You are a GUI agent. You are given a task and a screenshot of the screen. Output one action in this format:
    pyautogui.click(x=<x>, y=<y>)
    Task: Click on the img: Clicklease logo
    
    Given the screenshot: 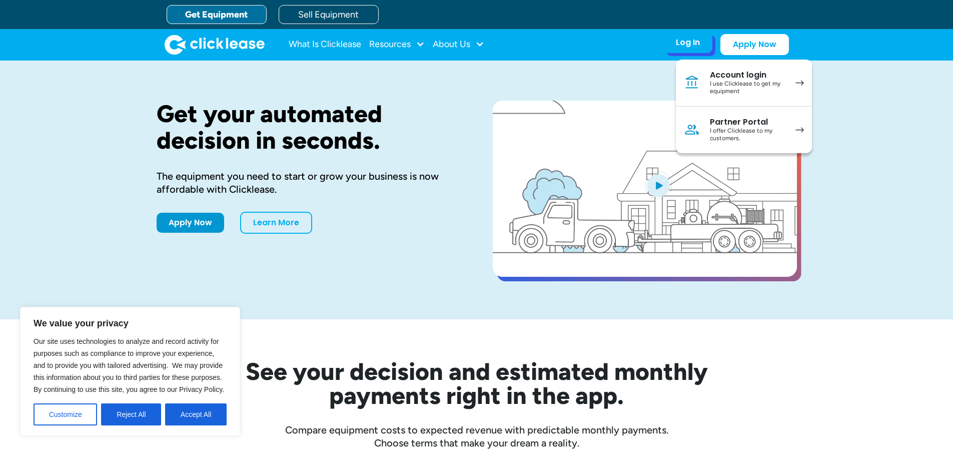 What is the action you would take?
    pyautogui.click(x=215, y=45)
    